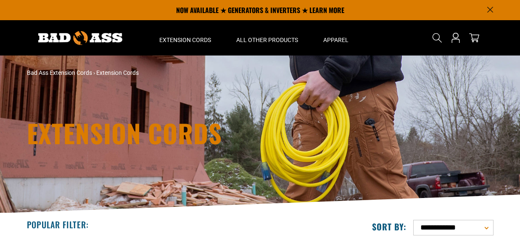 This screenshot has height=243, width=520. What do you see at coordinates (437, 38) in the screenshot?
I see `summary: Search` at bounding box center [437, 38].